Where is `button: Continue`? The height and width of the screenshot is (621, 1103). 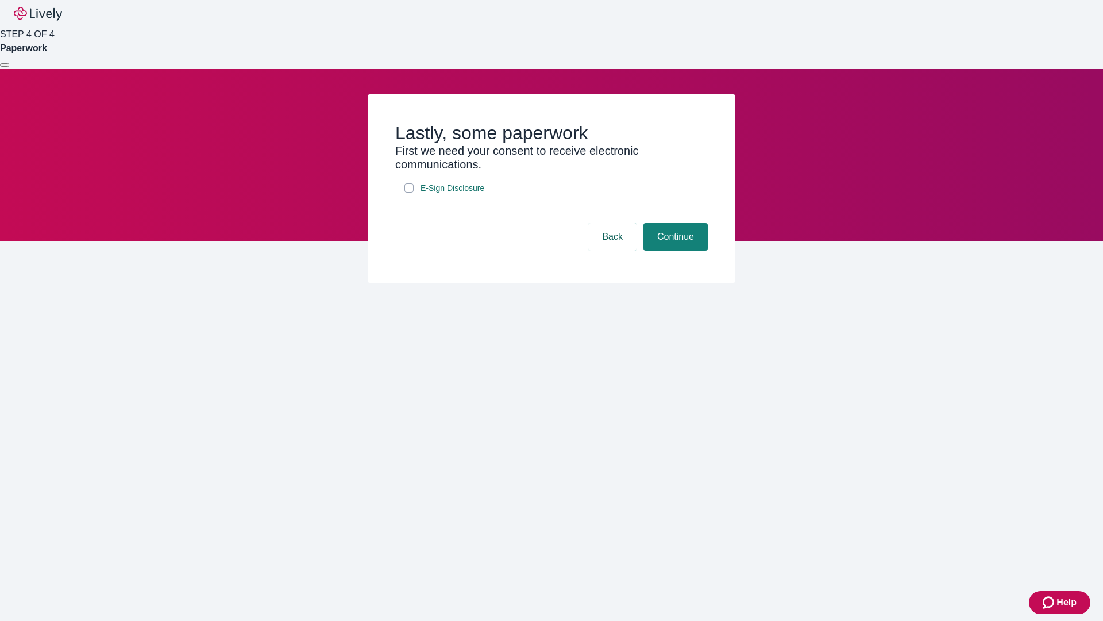 button: Continue is located at coordinates (676, 237).